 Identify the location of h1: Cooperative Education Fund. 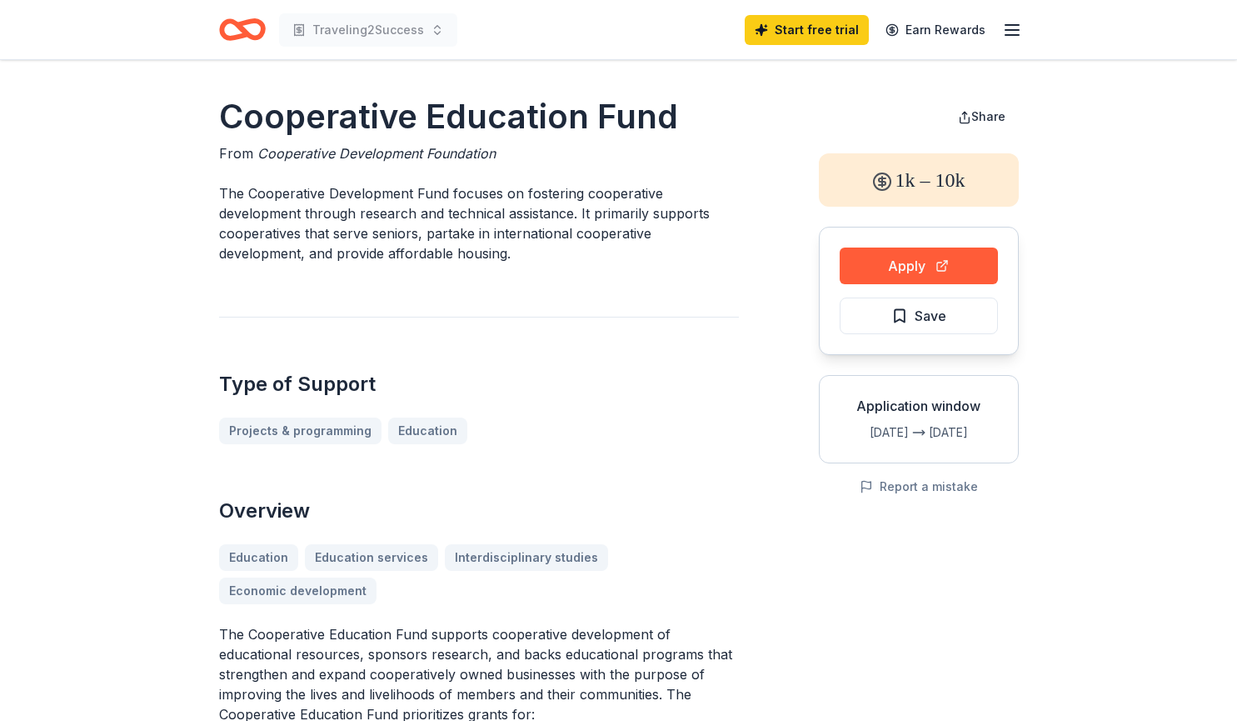
(479, 117).